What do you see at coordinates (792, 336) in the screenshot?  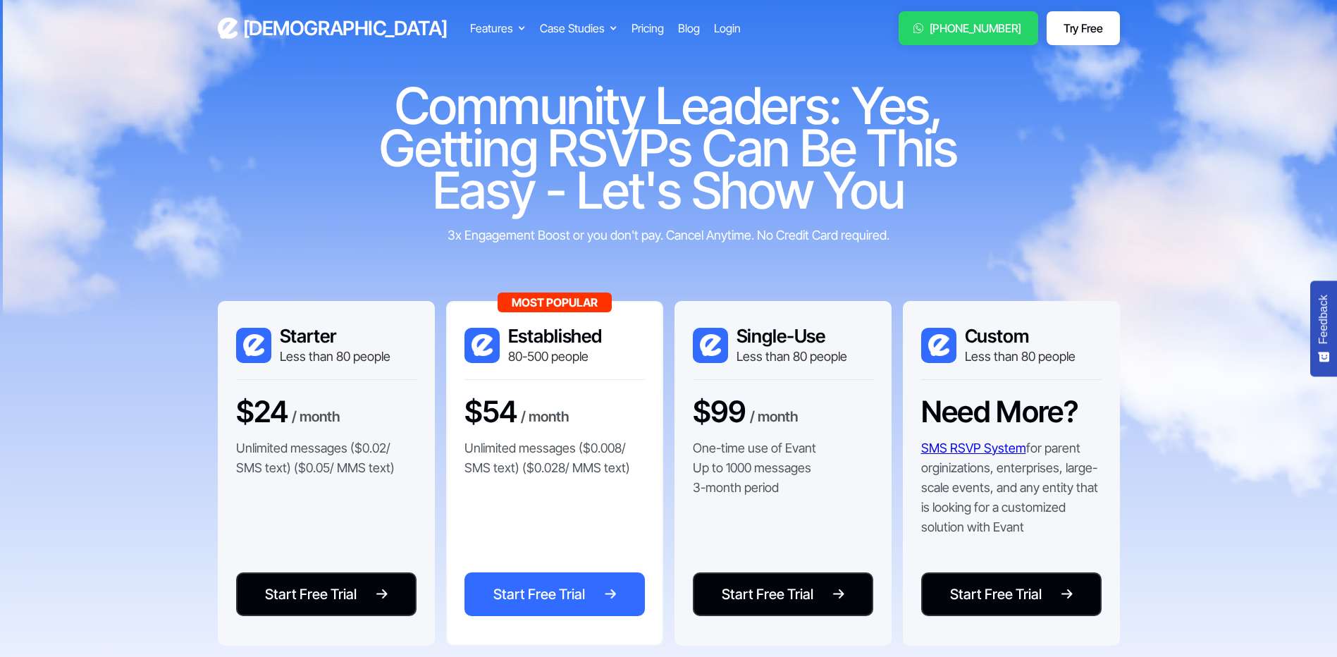 I see `h3: Single-Use` at bounding box center [792, 336].